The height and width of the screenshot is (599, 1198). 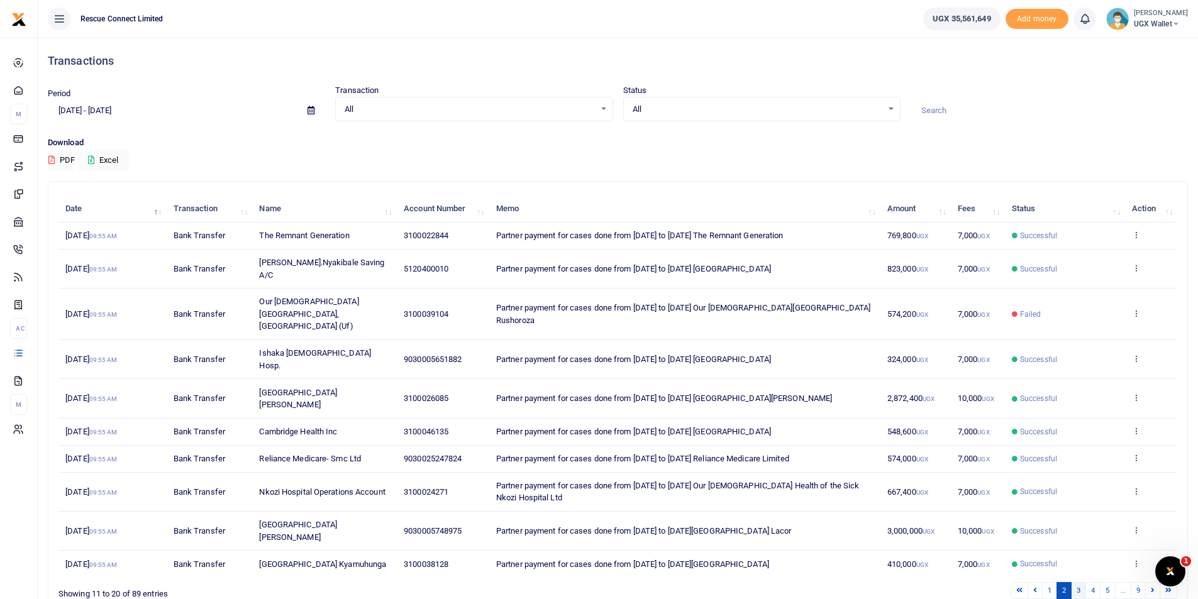 I want to click on span: 3,000,000, so click(x=910, y=531).